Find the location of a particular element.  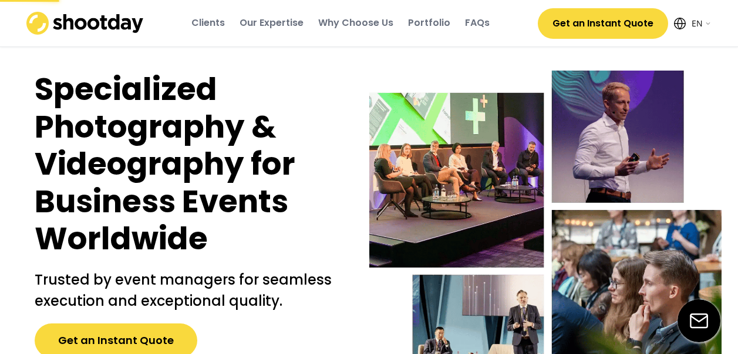

h2: Trusted by event managers for seamless execution and exceptional quality. is located at coordinates (190, 290).